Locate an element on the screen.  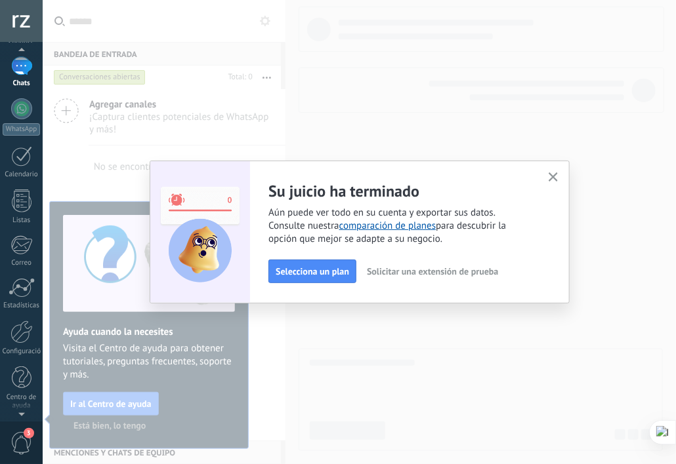
div: WhatsApp is located at coordinates (21, 129).